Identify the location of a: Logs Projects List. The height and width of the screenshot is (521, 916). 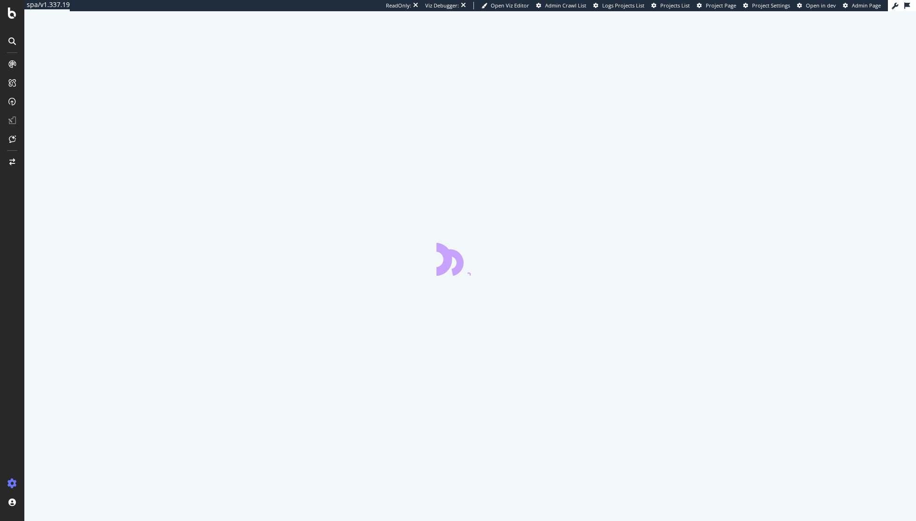
(619, 6).